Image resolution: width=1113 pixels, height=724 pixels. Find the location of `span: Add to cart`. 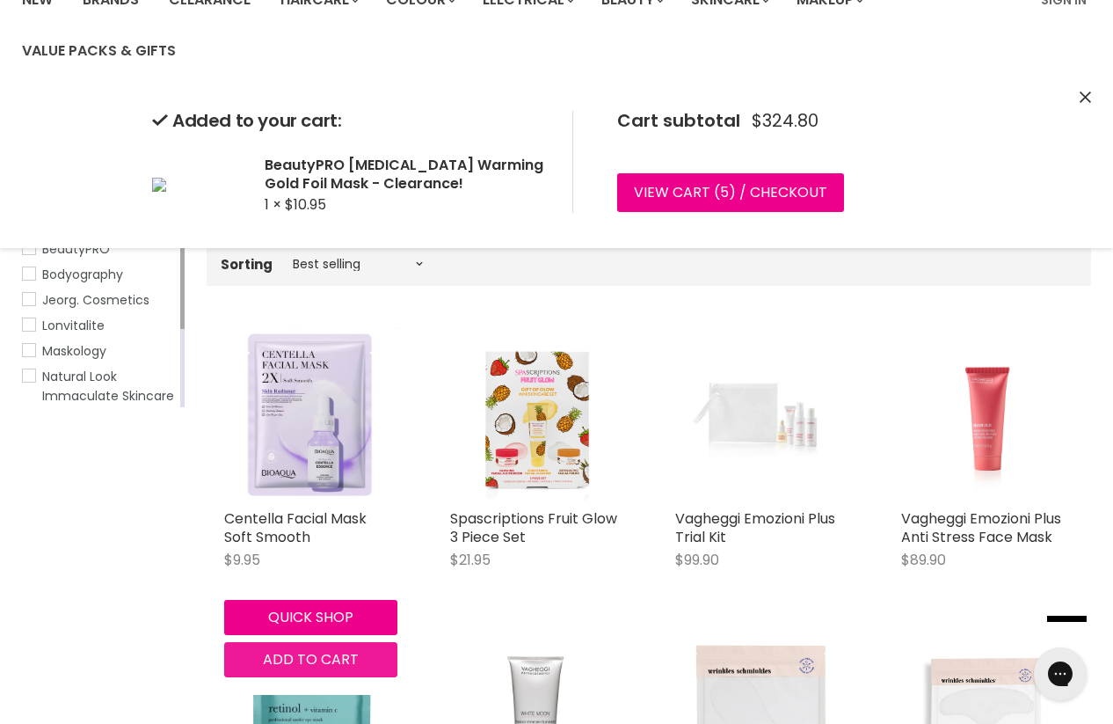

span: Add to cart is located at coordinates (310, 659).